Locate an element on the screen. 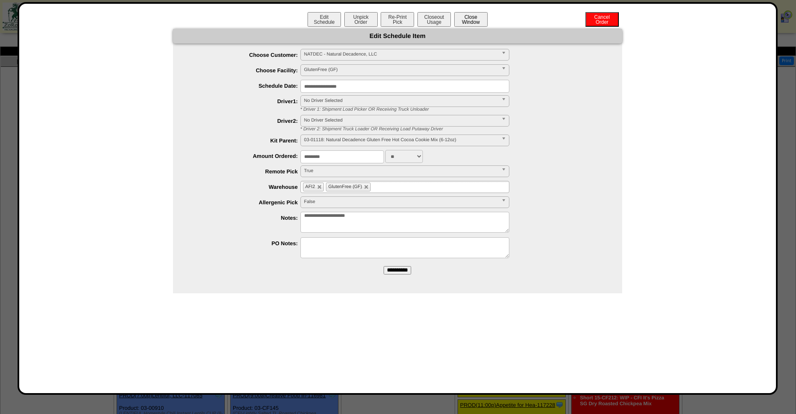 This screenshot has height=414, width=796. label: PO Notes: is located at coordinates (245, 243).